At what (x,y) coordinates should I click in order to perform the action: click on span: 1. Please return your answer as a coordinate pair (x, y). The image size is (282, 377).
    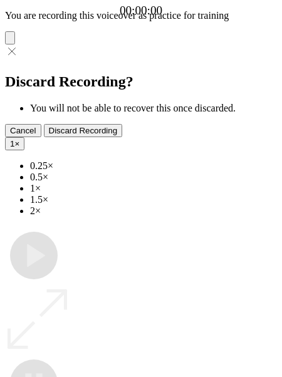
    Looking at the image, I should click on (12, 143).